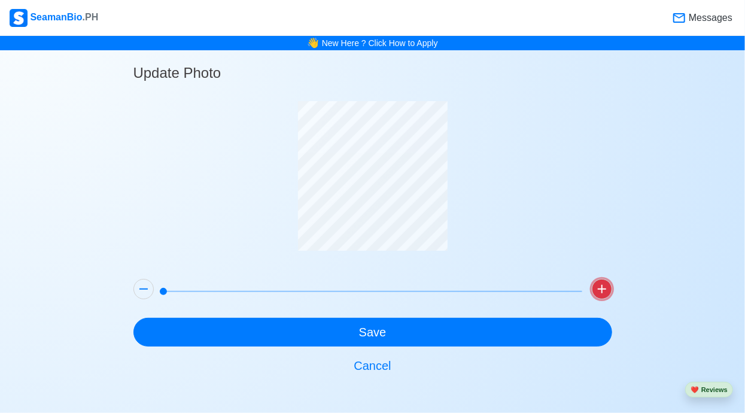 This screenshot has height=413, width=745. Describe the element at coordinates (710, 18) in the screenshot. I see `span: Messages` at that location.